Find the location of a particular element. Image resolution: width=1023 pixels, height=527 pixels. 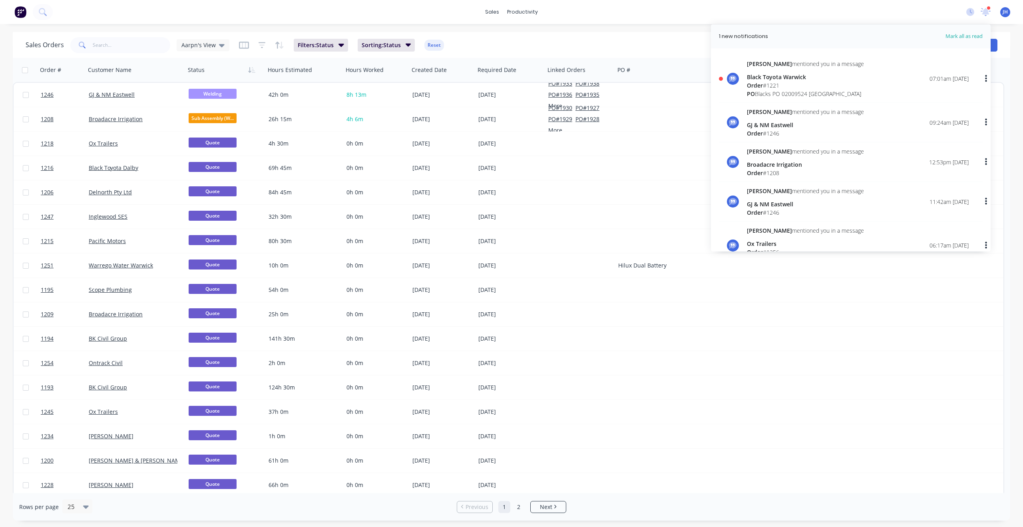

div: Required Date is located at coordinates (497, 70).